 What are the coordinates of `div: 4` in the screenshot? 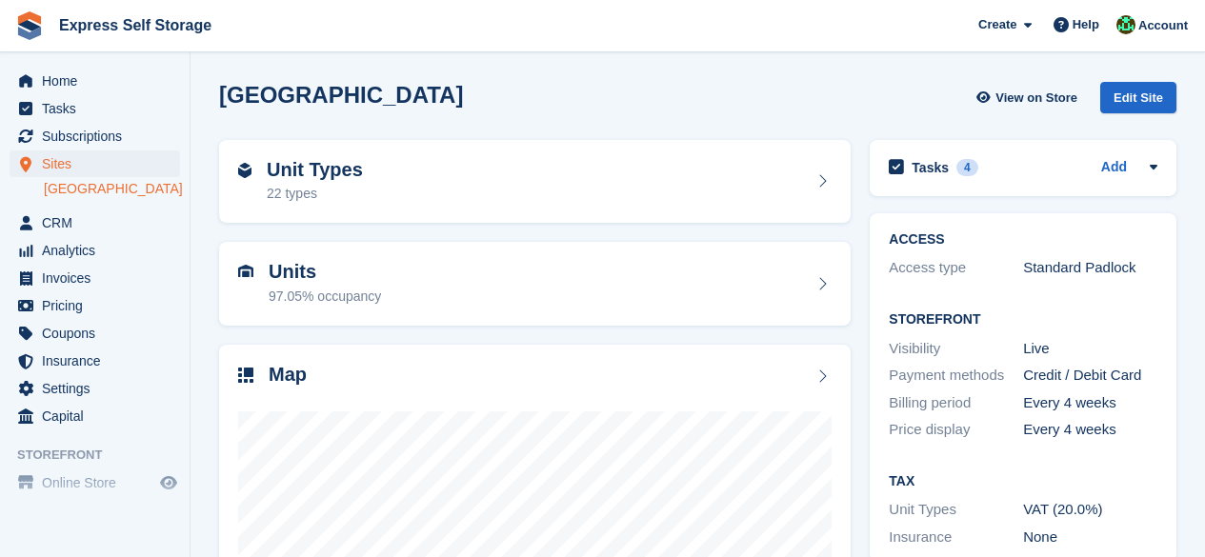 It's located at (967, 168).